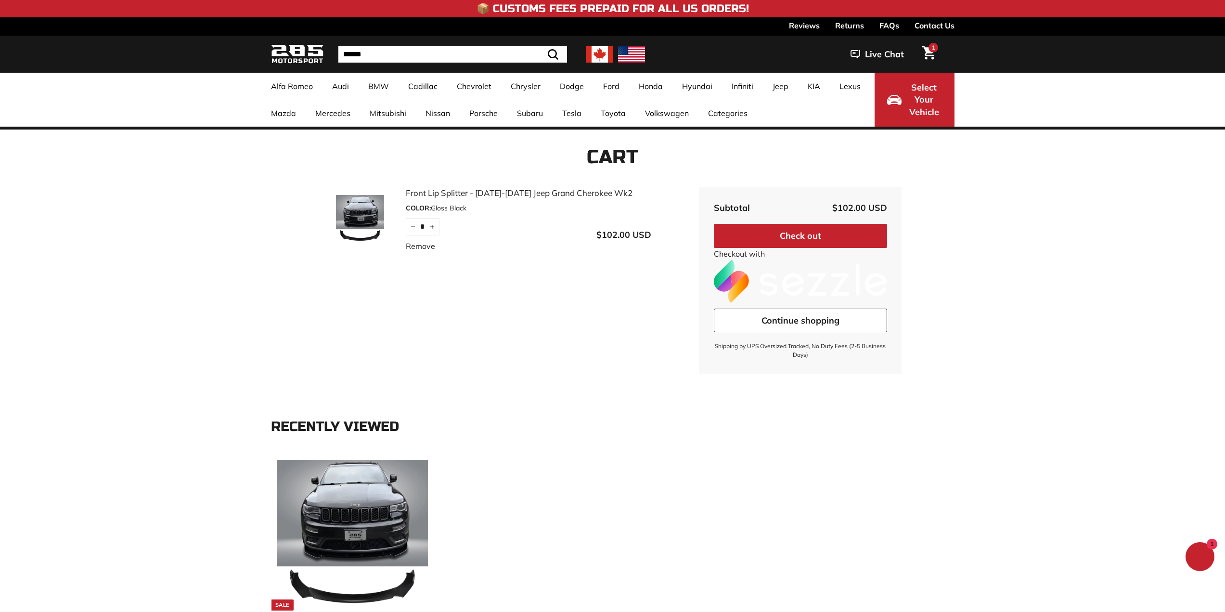 This screenshot has width=1225, height=612. Describe the element at coordinates (613, 113) in the screenshot. I see `a: Toyota` at that location.